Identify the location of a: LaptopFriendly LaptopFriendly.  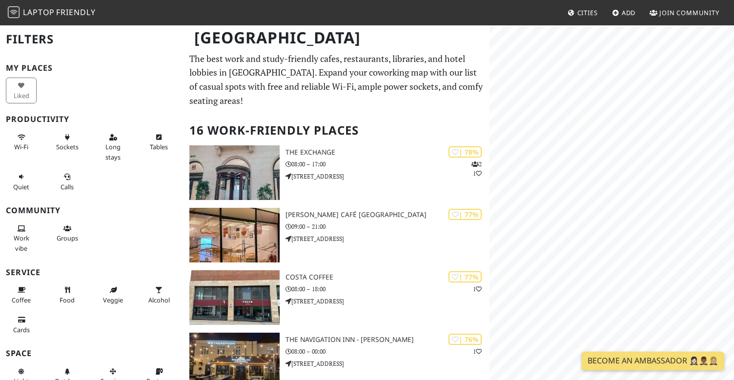
(52, 13).